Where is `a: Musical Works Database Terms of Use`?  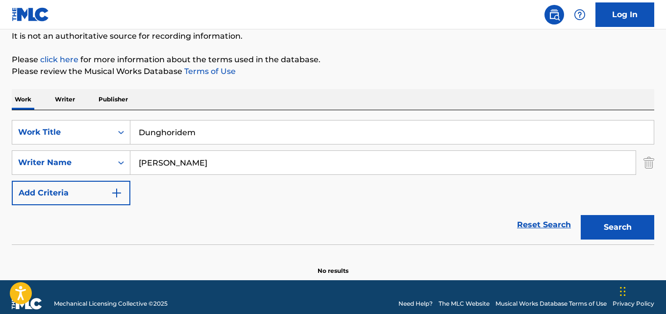 a: Musical Works Database Terms of Use is located at coordinates (550, 304).